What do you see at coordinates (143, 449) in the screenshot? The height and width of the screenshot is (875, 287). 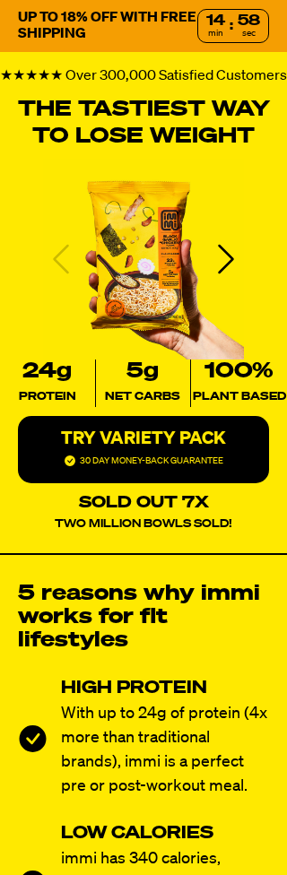 I see `button: TRY VARIETY PACK30 DAY MONEY-BACK GUARANTEE` at bounding box center [143, 449].